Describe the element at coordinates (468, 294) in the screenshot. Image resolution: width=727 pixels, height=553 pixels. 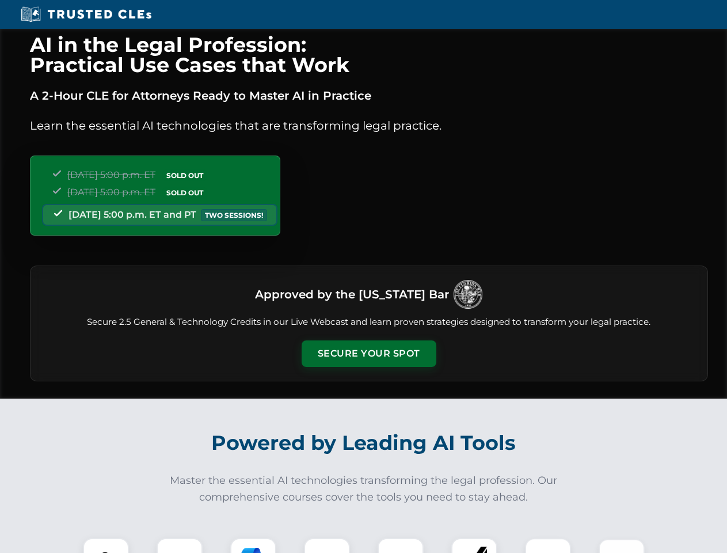
I see `img: Logo` at that location.